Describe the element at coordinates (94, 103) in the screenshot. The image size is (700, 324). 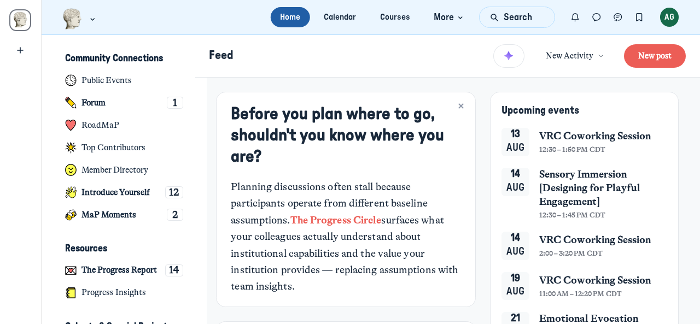
I see `h4: Forum` at that location.